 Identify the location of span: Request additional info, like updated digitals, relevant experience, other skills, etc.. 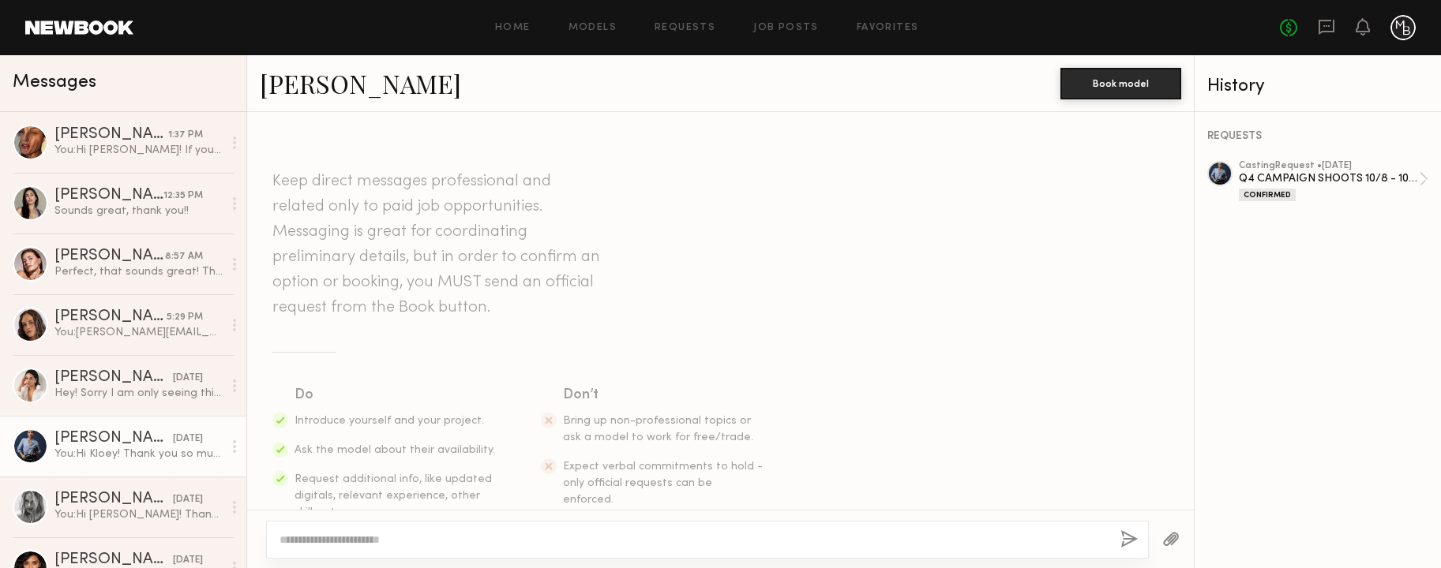
(393, 496).